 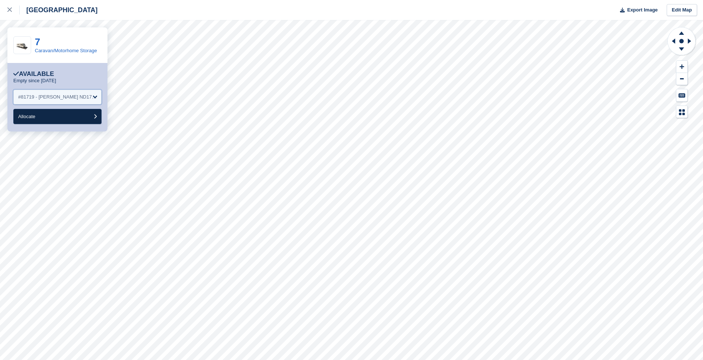 I want to click on button: Map Legend, so click(x=681, y=112).